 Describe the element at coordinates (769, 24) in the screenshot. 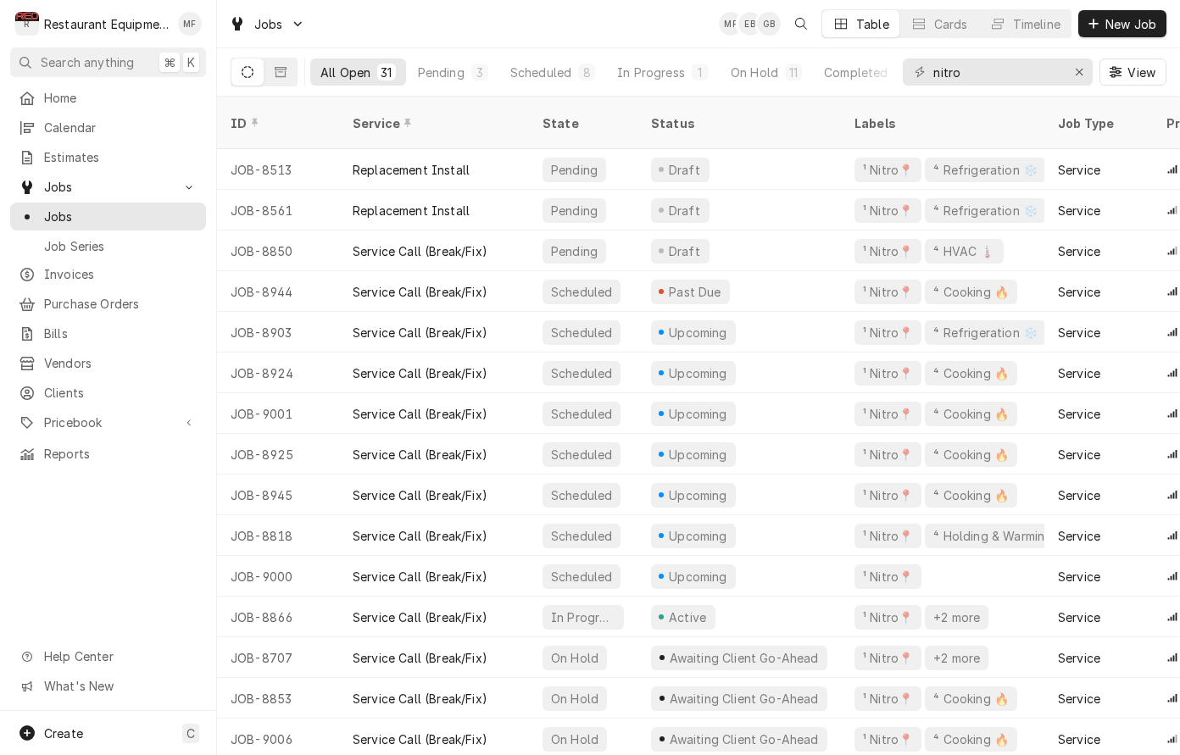

I see `div: GB` at that location.